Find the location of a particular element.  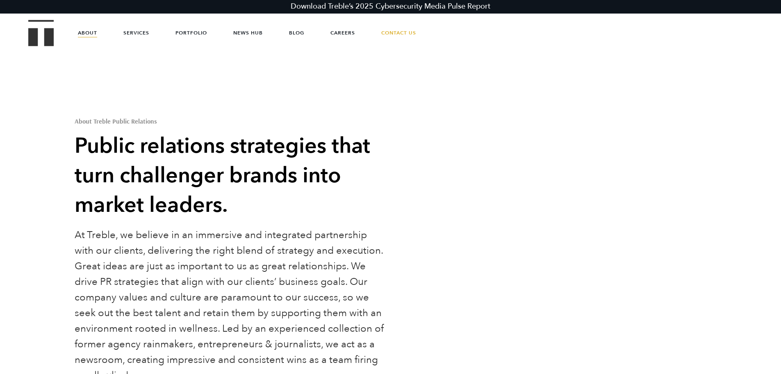

a: Careers is located at coordinates (343, 33).